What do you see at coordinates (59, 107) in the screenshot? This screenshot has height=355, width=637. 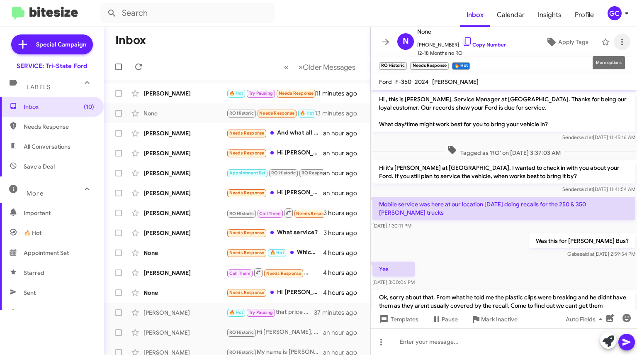 I see `span: Inbox` at bounding box center [59, 107].